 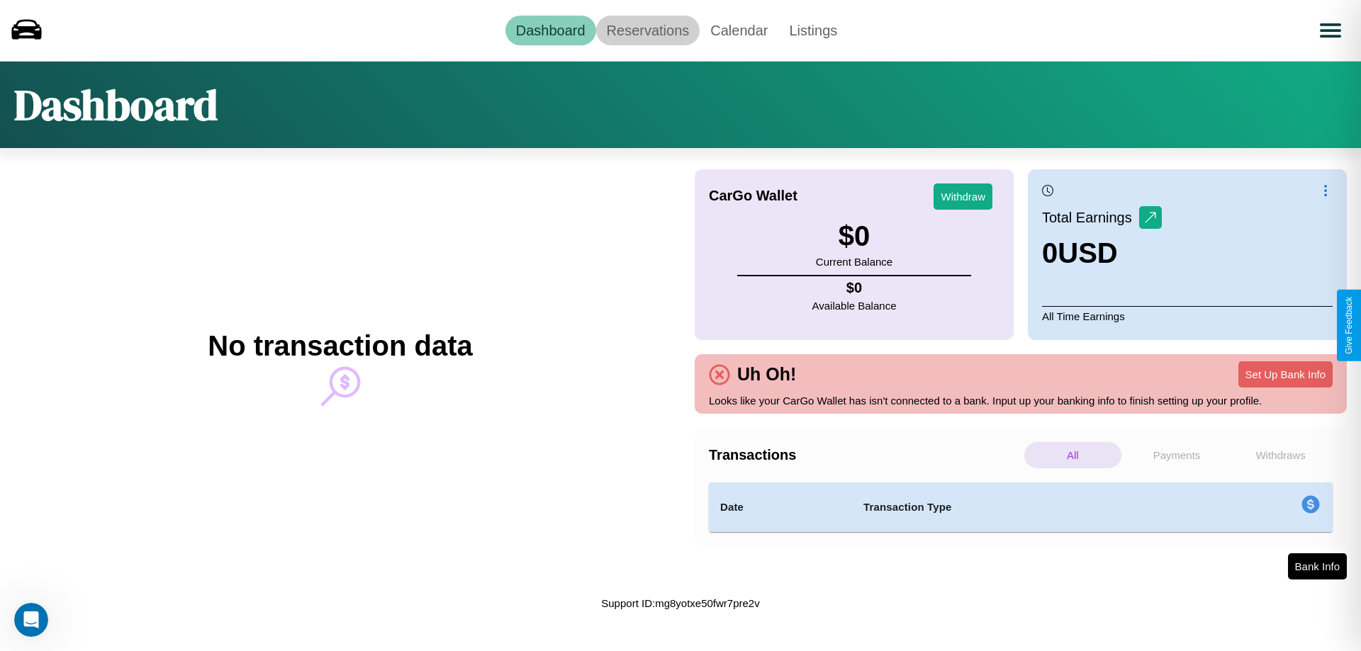 What do you see at coordinates (1187, 316) in the screenshot?
I see `p: All Time Earnings` at bounding box center [1187, 316].